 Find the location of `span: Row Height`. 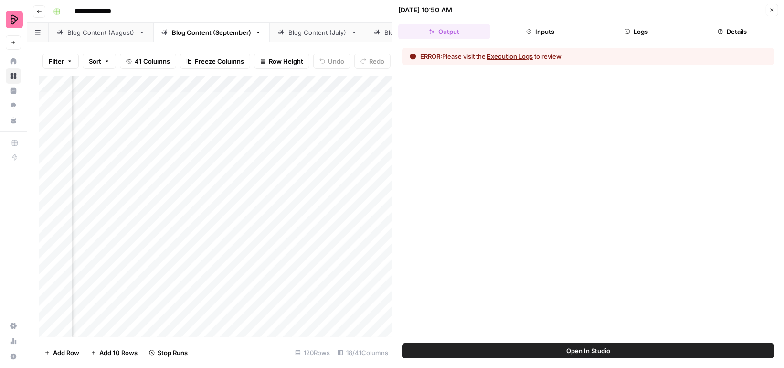

span: Row Height is located at coordinates (286, 61).